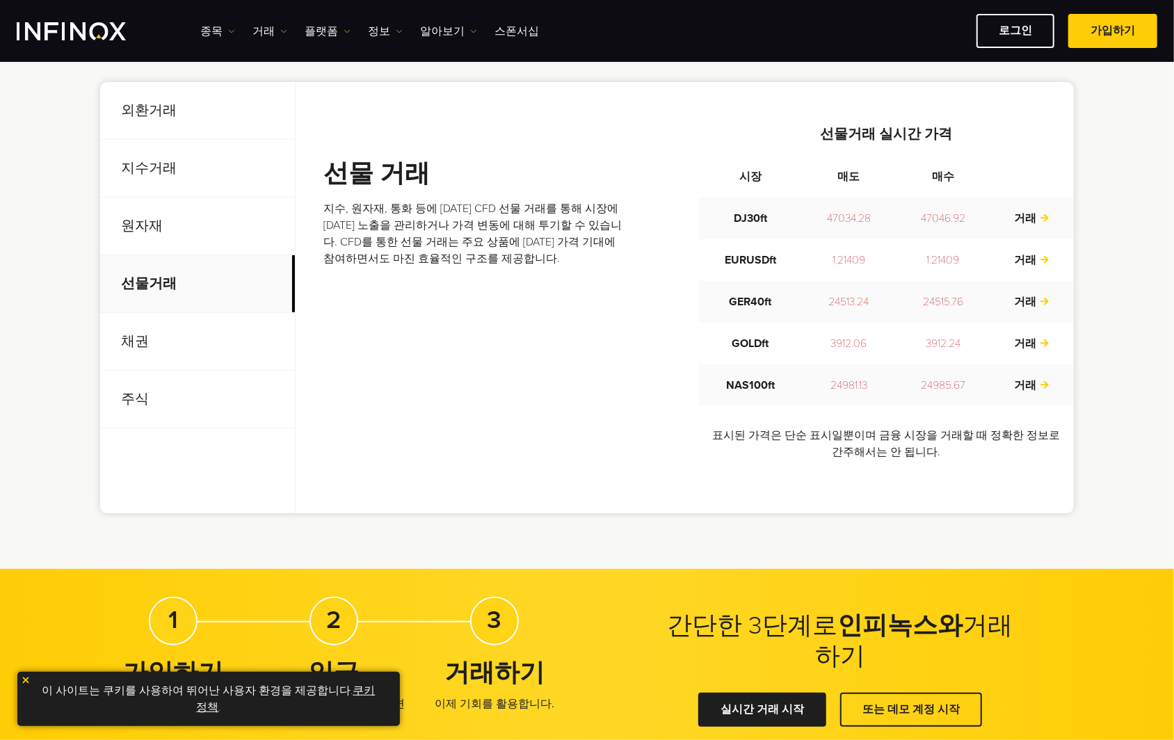 The image size is (1174, 740). What do you see at coordinates (327, 31) in the screenshot?
I see `a: 플랫폼` at bounding box center [327, 31].